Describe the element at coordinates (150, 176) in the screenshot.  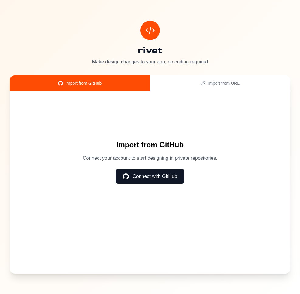
I see `button: Connect with GitHub` at that location.